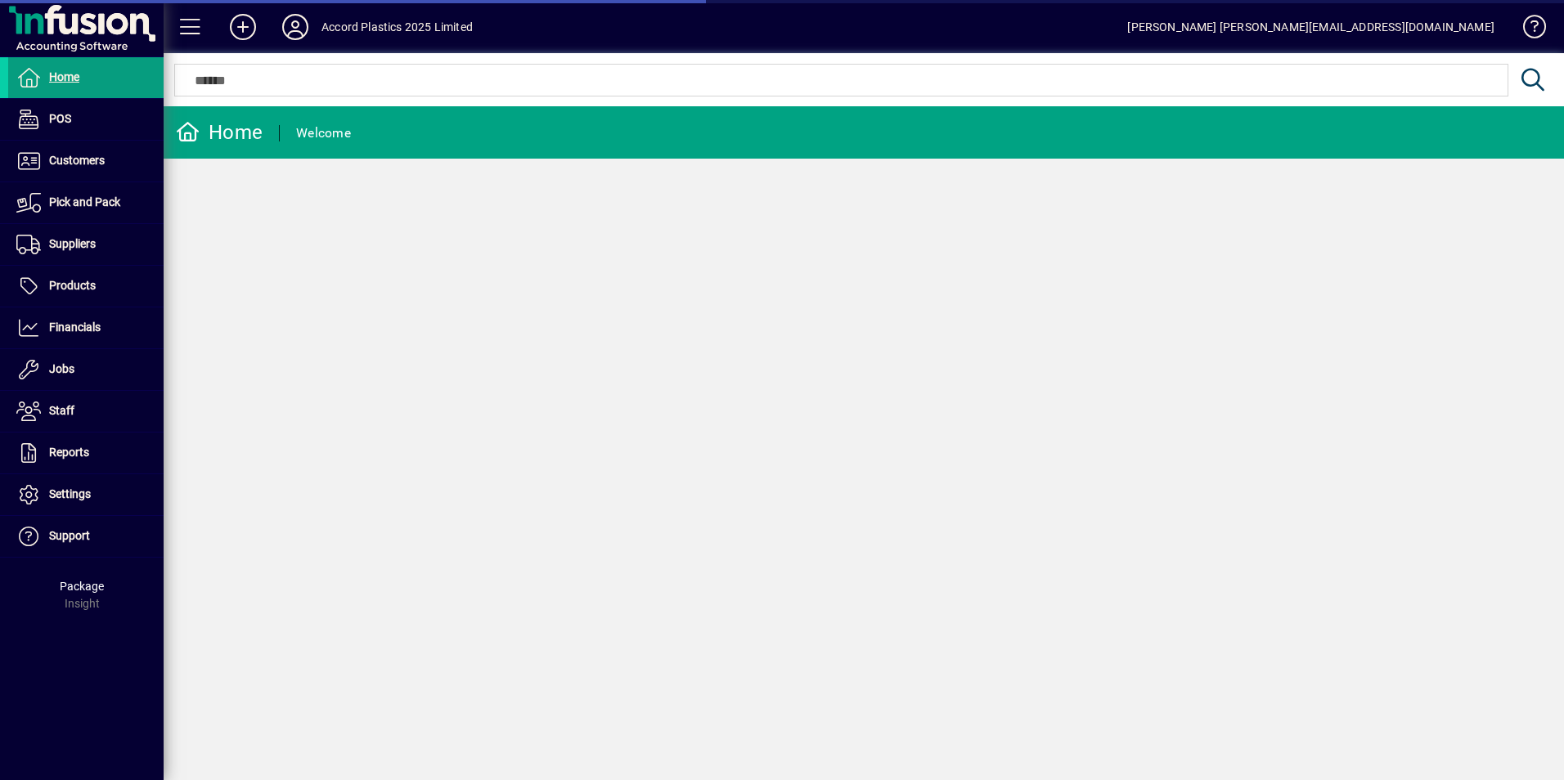 This screenshot has height=780, width=1564. I want to click on a: Jobs, so click(86, 370).